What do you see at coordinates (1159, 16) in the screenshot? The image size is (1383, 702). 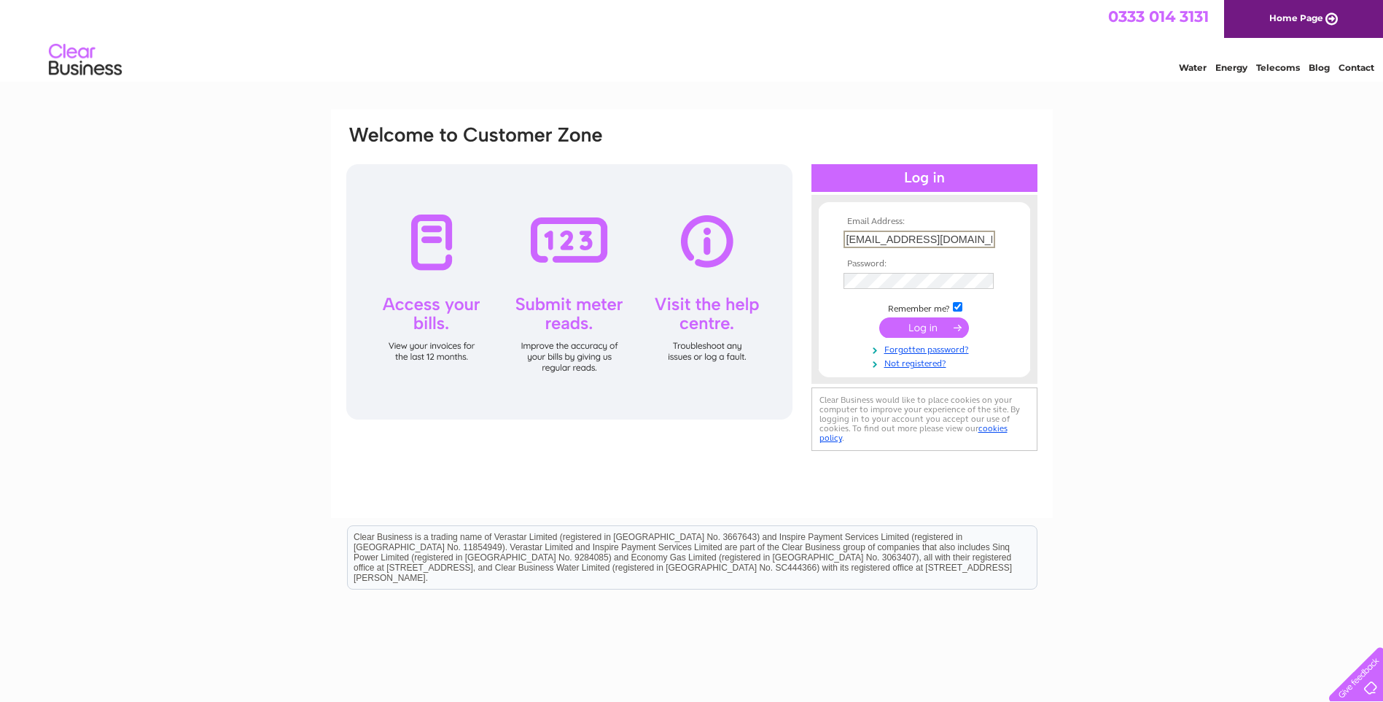 I see `span: 0333 014 3131` at bounding box center [1159, 16].